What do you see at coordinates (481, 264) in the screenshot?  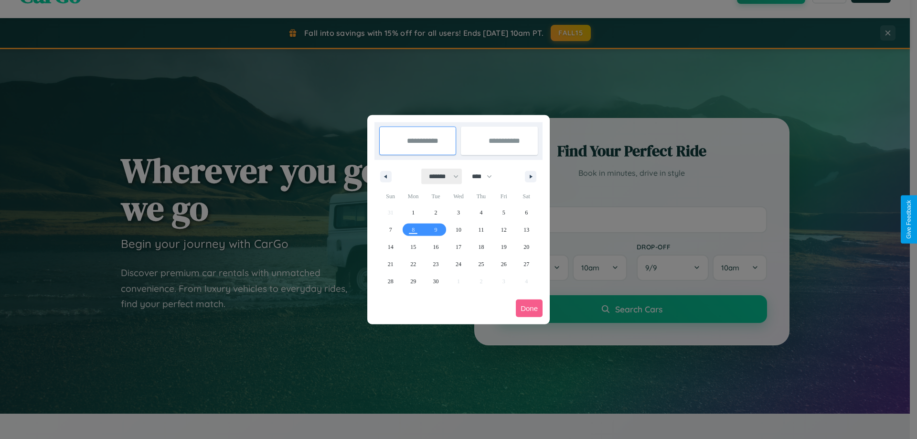 I see `span: 25` at bounding box center [481, 264].